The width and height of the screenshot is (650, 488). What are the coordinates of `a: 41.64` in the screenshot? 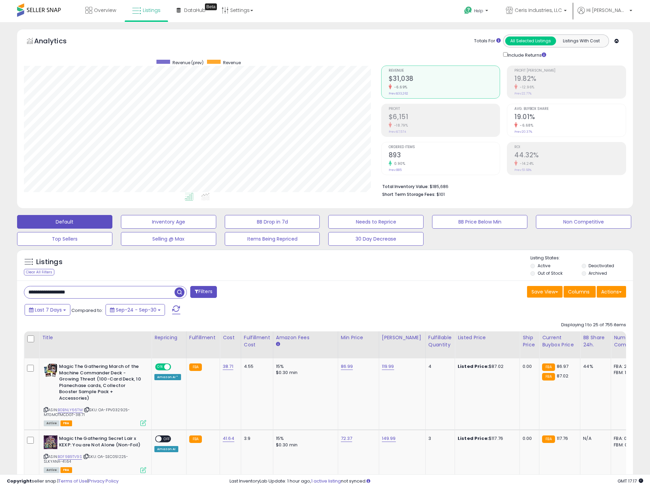 It's located at (228, 439).